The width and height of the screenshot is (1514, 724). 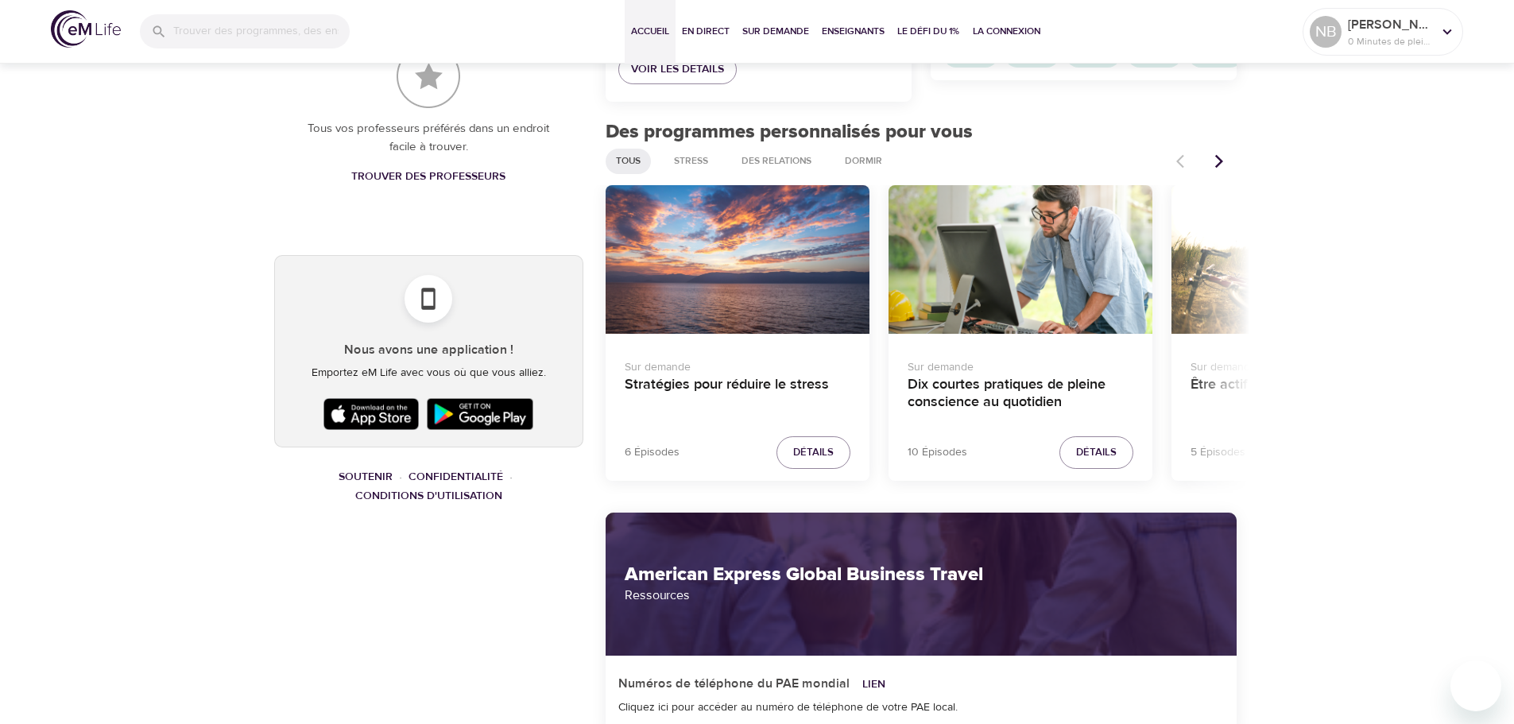 What do you see at coordinates (777, 161) in the screenshot?
I see `div: Des relations` at bounding box center [777, 161].